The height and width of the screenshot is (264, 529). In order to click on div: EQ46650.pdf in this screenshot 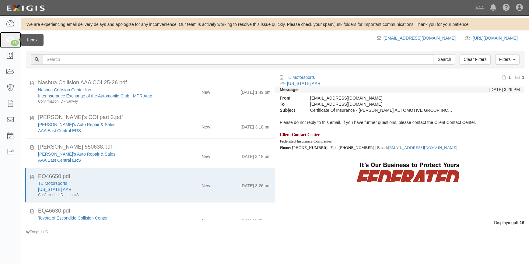, I will do `click(154, 177)`.